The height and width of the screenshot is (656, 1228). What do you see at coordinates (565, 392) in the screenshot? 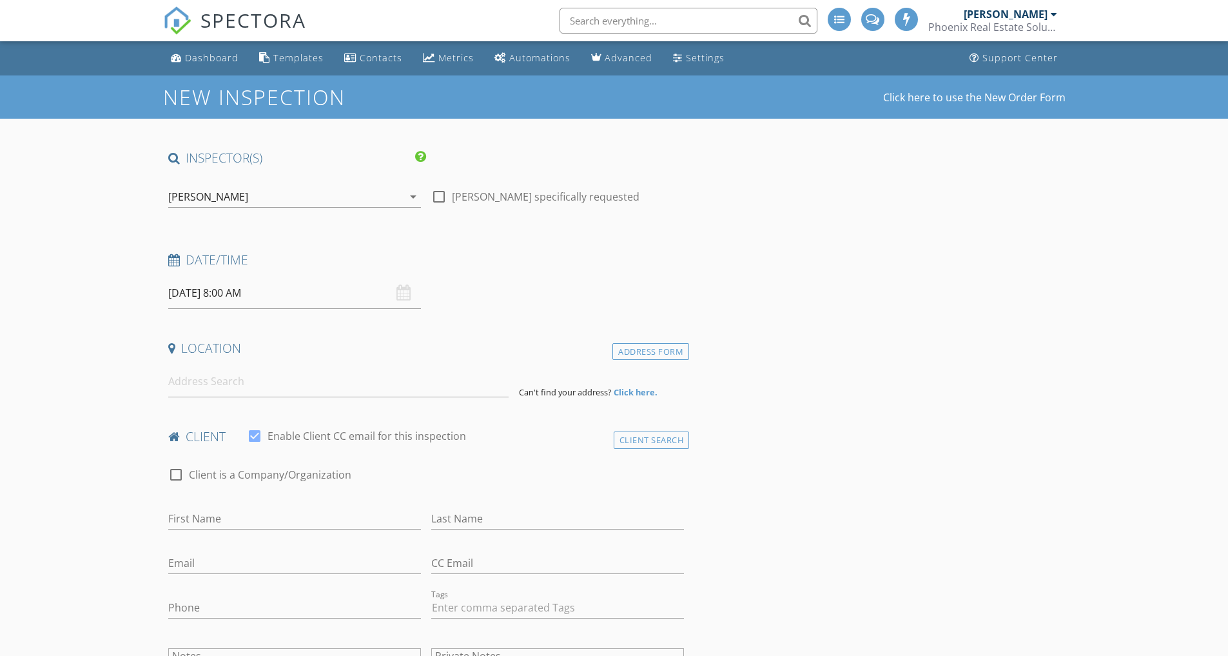
I see `span: Can't find your address?` at bounding box center [565, 392].